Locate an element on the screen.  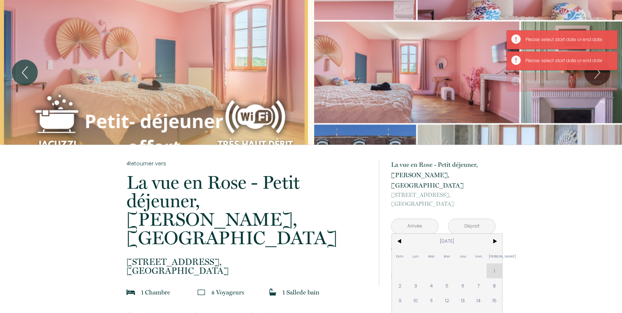
span: Mar is located at coordinates (431, 256).